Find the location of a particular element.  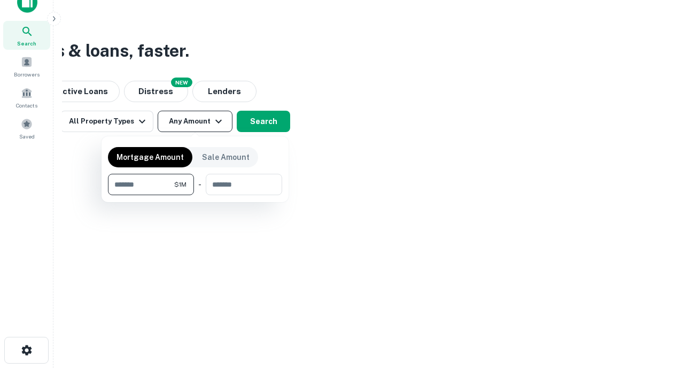

span: $1M is located at coordinates (180, 184).